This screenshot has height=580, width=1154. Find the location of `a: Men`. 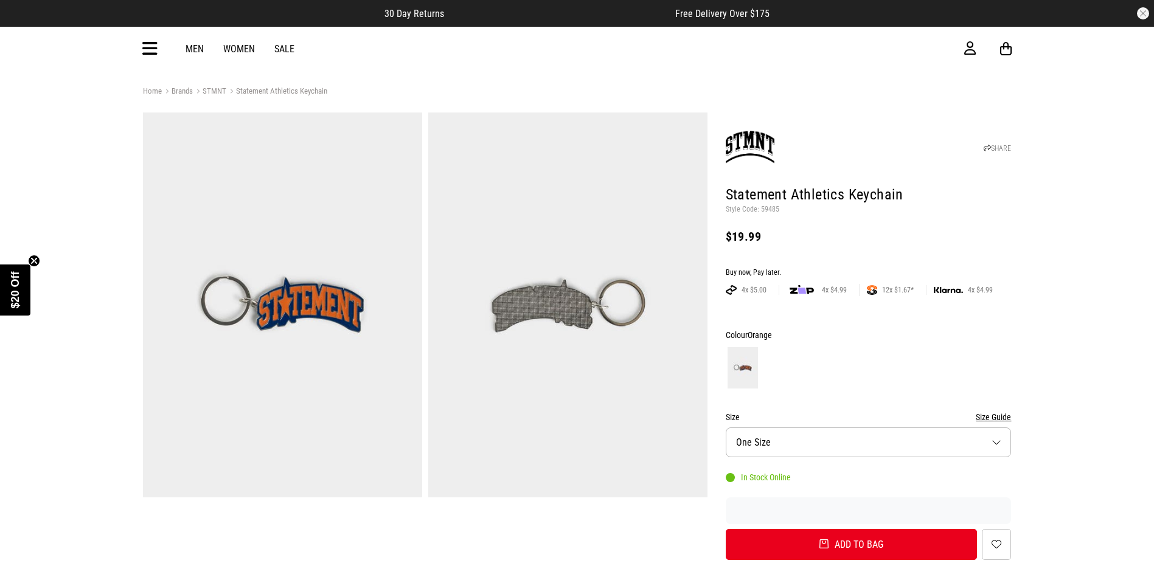

a: Men is located at coordinates (195, 49).